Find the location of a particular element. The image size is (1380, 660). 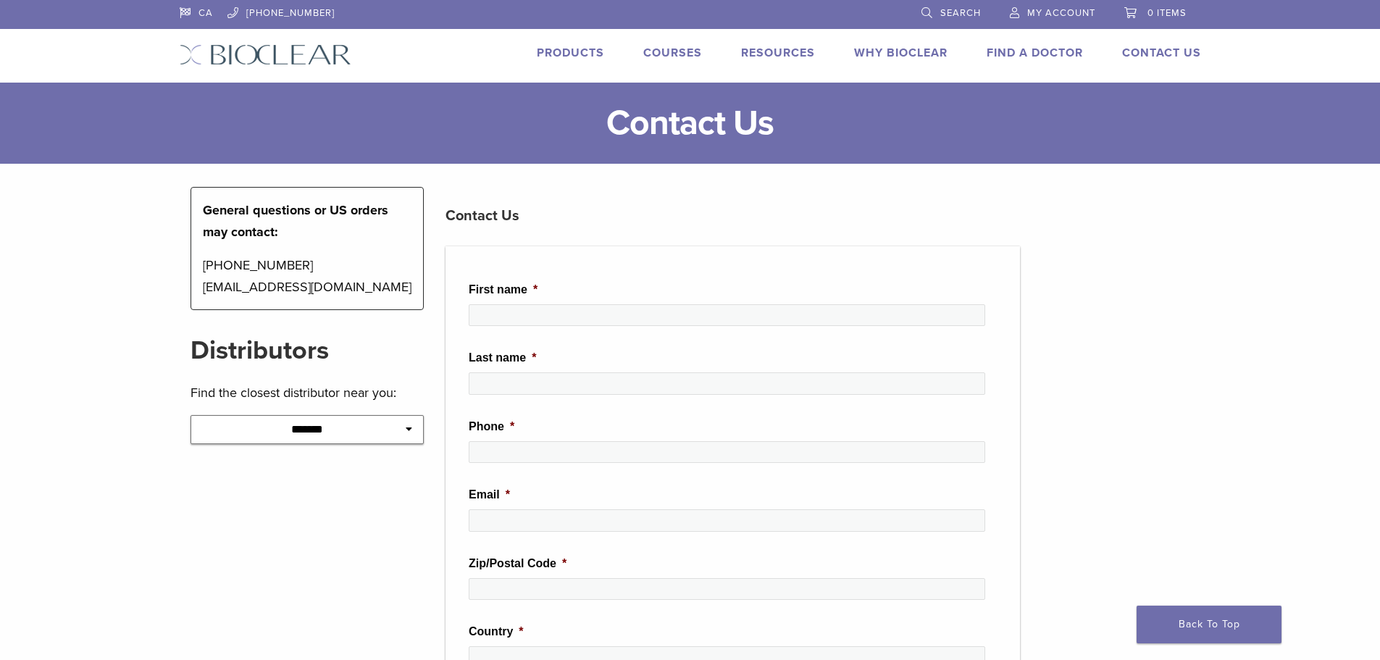

a: Why Bioclear is located at coordinates (901, 53).